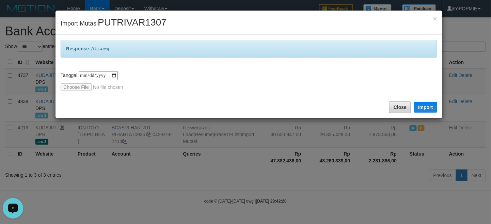 The height and width of the screenshot is (224, 491). Describe the element at coordinates (132, 22) in the screenshot. I see `span: PUTRIVAR1307` at that location.